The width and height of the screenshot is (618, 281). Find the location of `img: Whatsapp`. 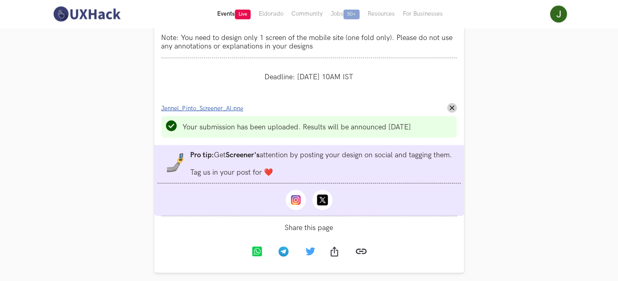

img: Whatsapp is located at coordinates (257, 251).